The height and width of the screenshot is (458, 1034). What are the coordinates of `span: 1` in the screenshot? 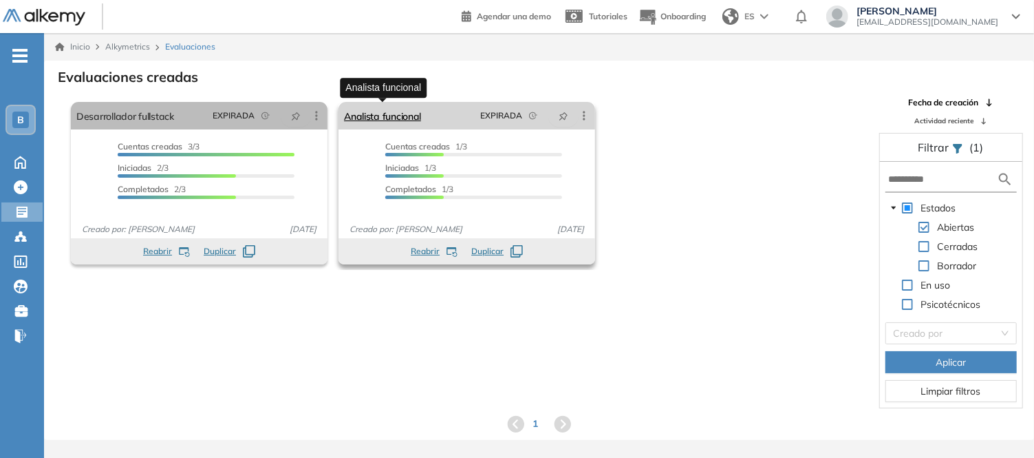 It's located at (536, 423).